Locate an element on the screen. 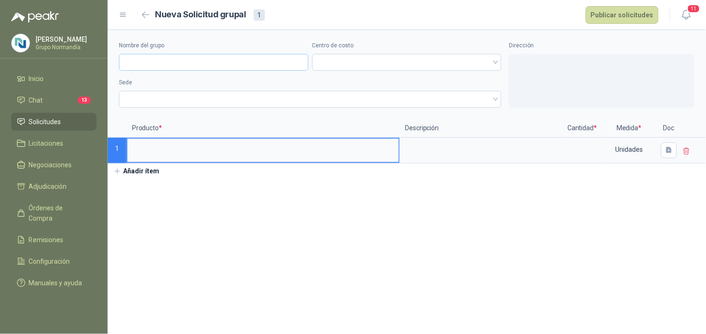  label: Nombre del grupo is located at coordinates (213, 45).